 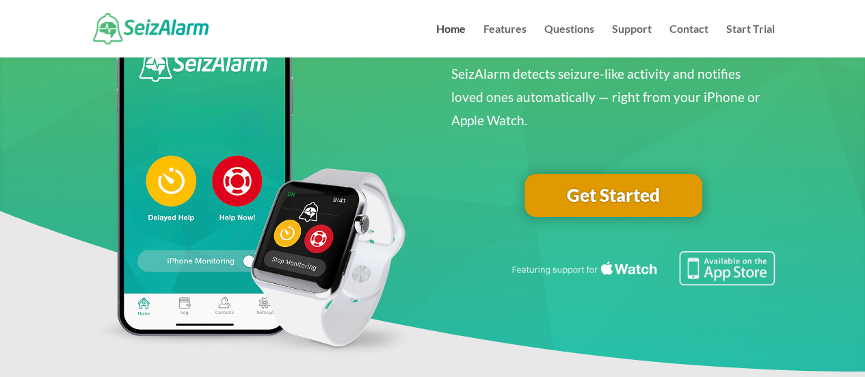 What do you see at coordinates (688, 40) in the screenshot?
I see `a: Contact` at bounding box center [688, 40].